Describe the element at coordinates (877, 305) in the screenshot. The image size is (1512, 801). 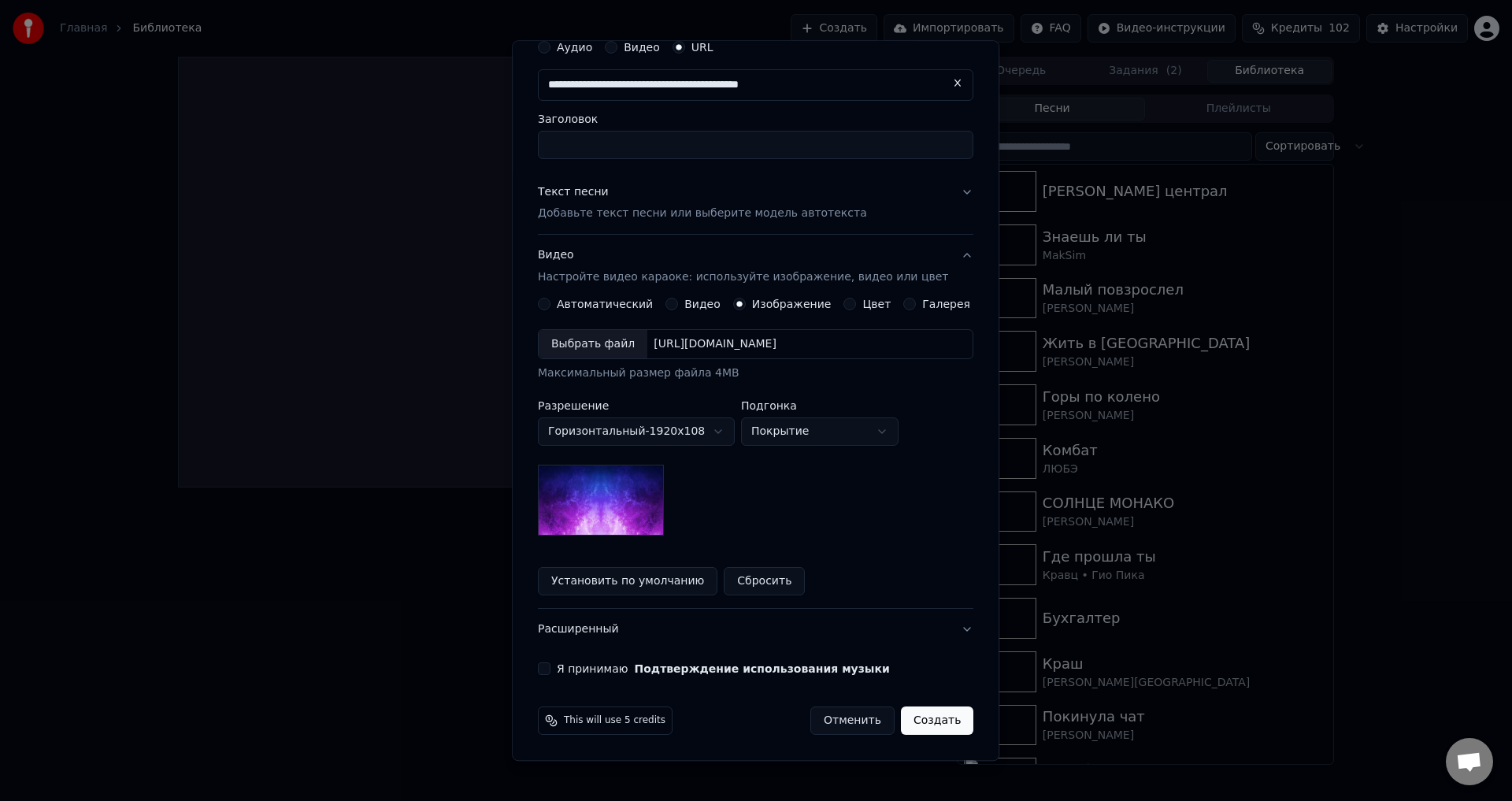
I see `label: Цвет` at that location.